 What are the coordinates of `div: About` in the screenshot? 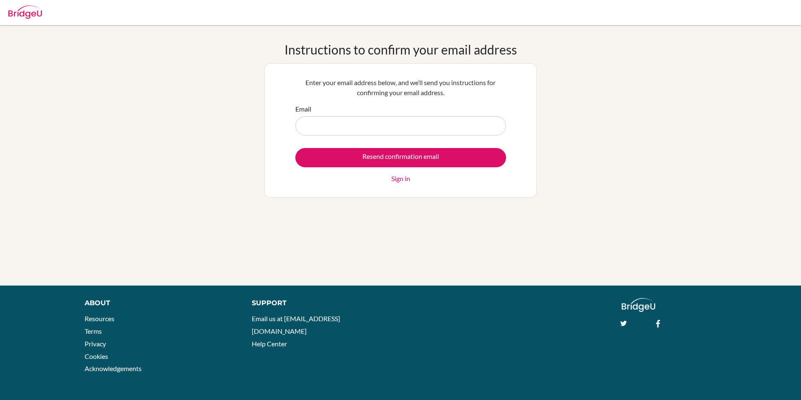 It's located at (159, 303).